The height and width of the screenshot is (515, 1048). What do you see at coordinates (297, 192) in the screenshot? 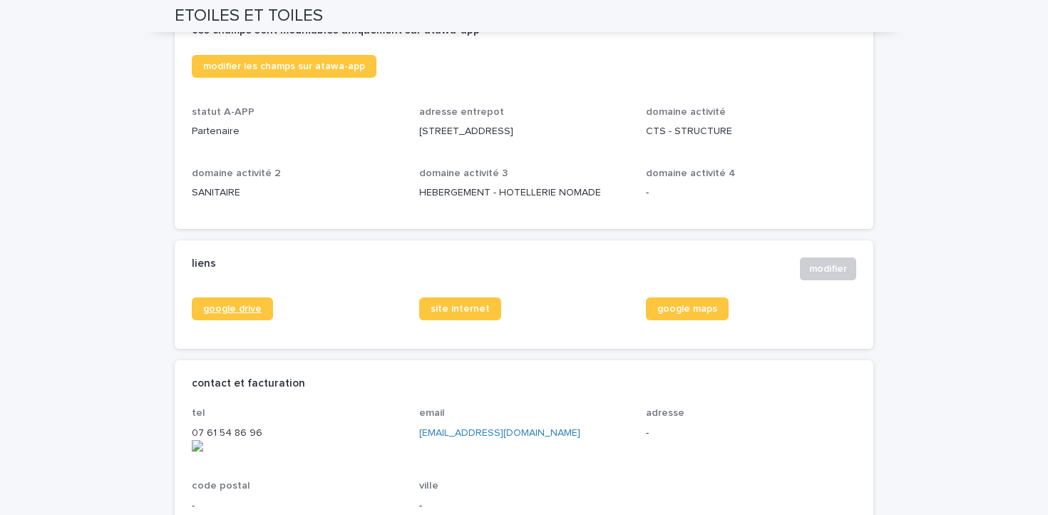
I see `p: SANITAIRE` at bounding box center [297, 192].